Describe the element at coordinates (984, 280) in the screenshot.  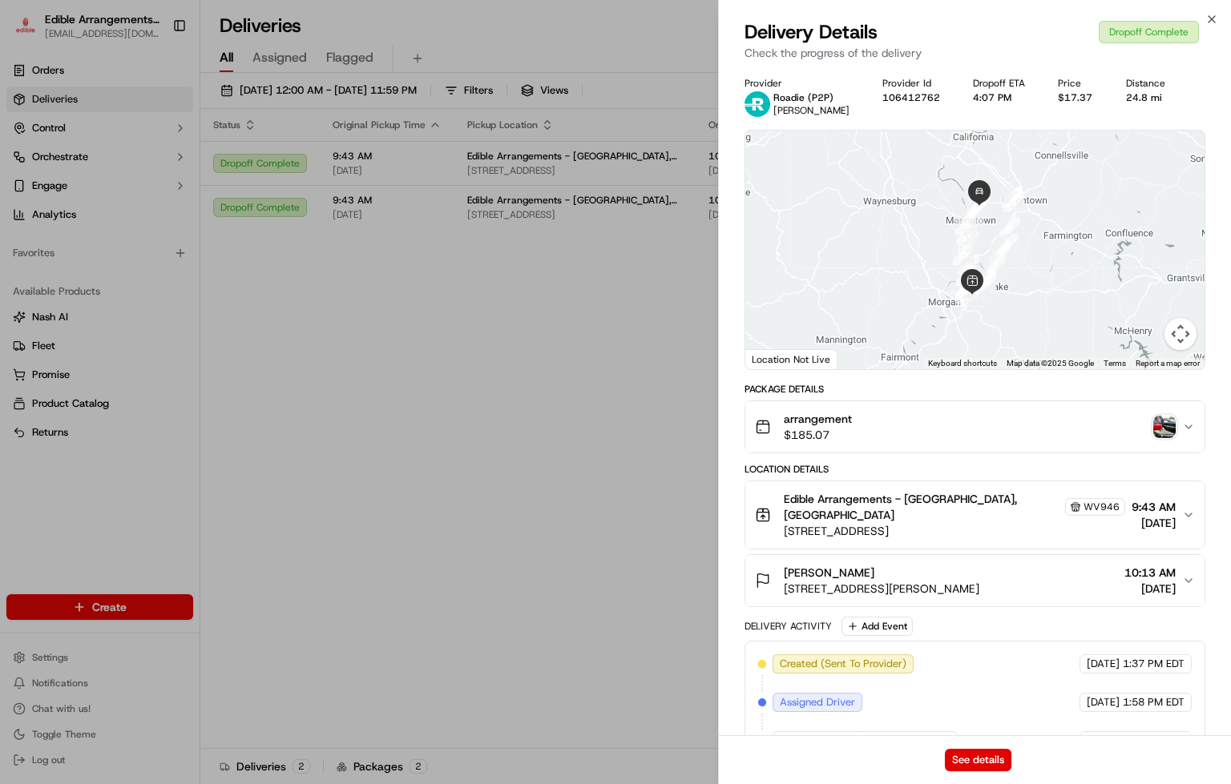
I see `div: 13` at that location.